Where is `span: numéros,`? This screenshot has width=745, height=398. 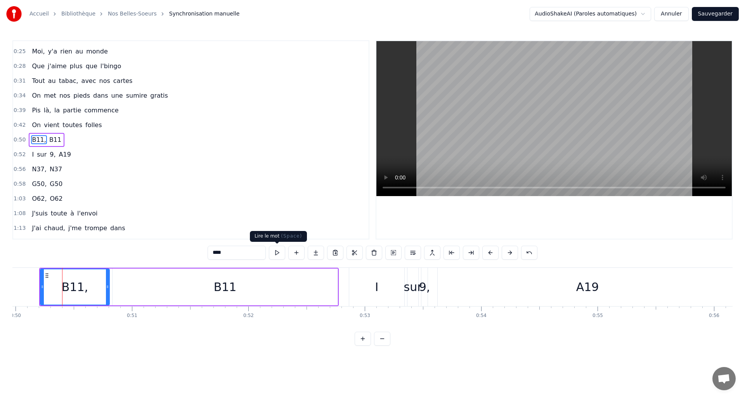
span: numéros, is located at coordinates (62, 243).